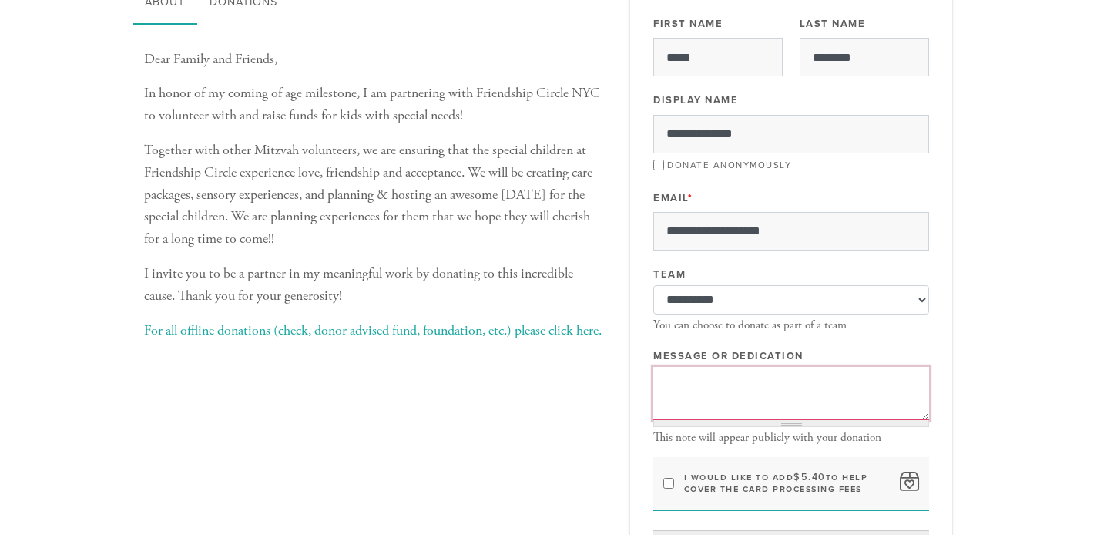  What do you see at coordinates (373, 330) in the screenshot?
I see `a: For all offline donations (check, donor advised fund, foundation, etc.) please click here.` at bounding box center [373, 330].